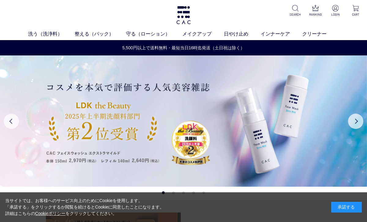 This screenshot has height=222, width=367. What do you see at coordinates (296, 11) in the screenshot?
I see `a: SEARCH` at bounding box center [296, 11].